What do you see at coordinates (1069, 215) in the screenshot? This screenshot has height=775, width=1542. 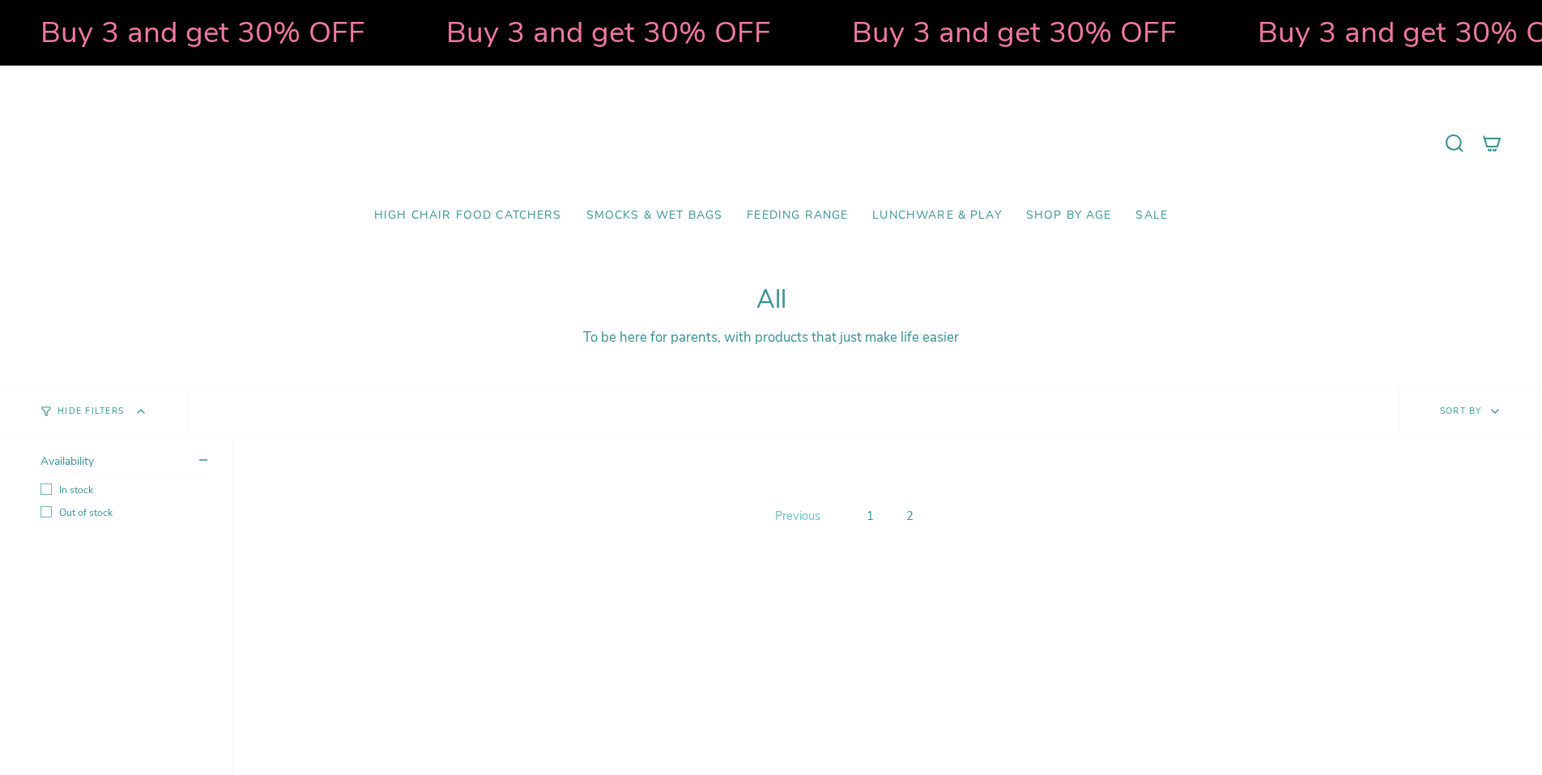 I see `a: Shop by Age` at bounding box center [1069, 215].